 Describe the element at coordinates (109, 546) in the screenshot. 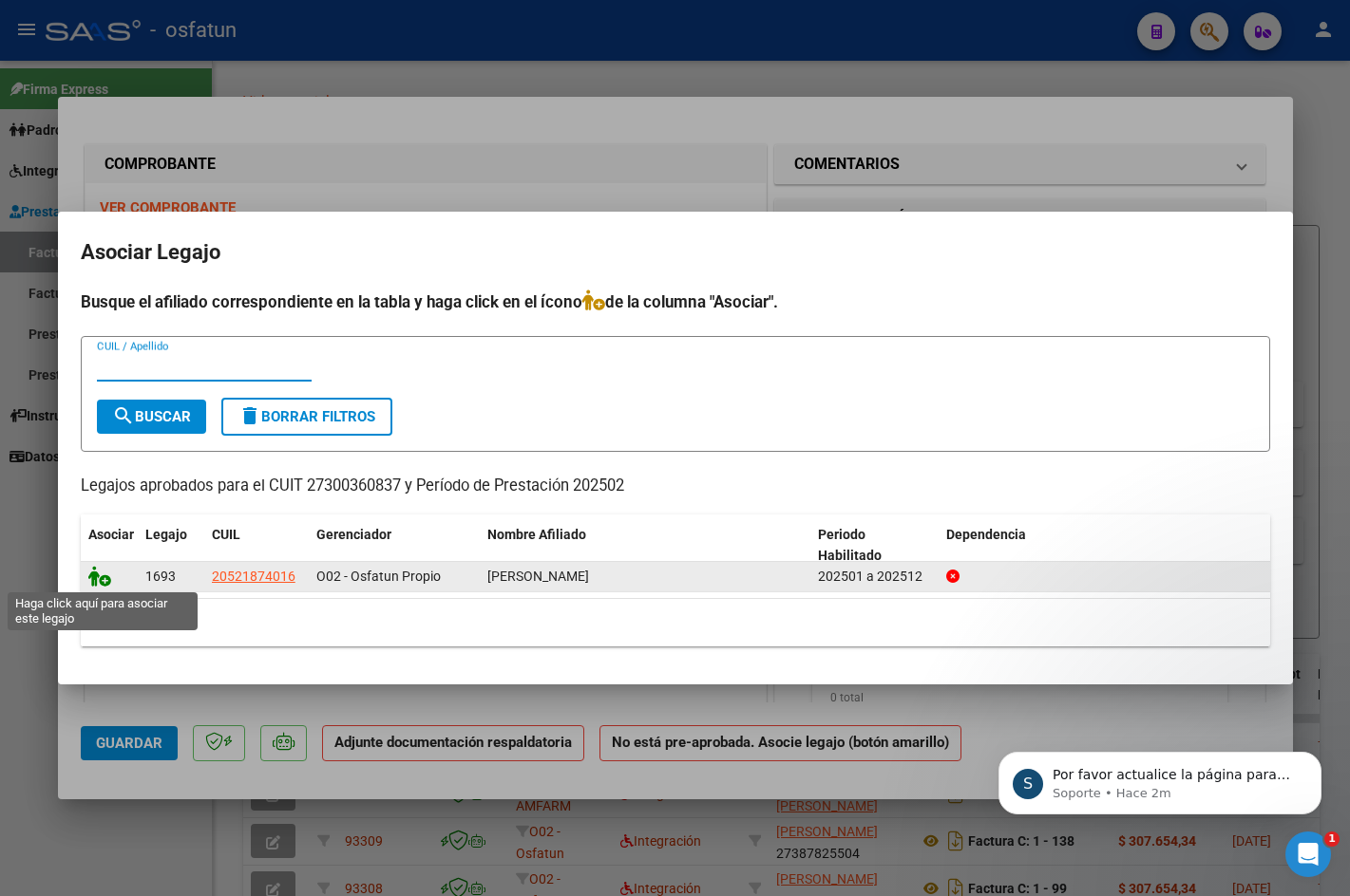

I see `datatable-header-cell: Asociar` at that location.